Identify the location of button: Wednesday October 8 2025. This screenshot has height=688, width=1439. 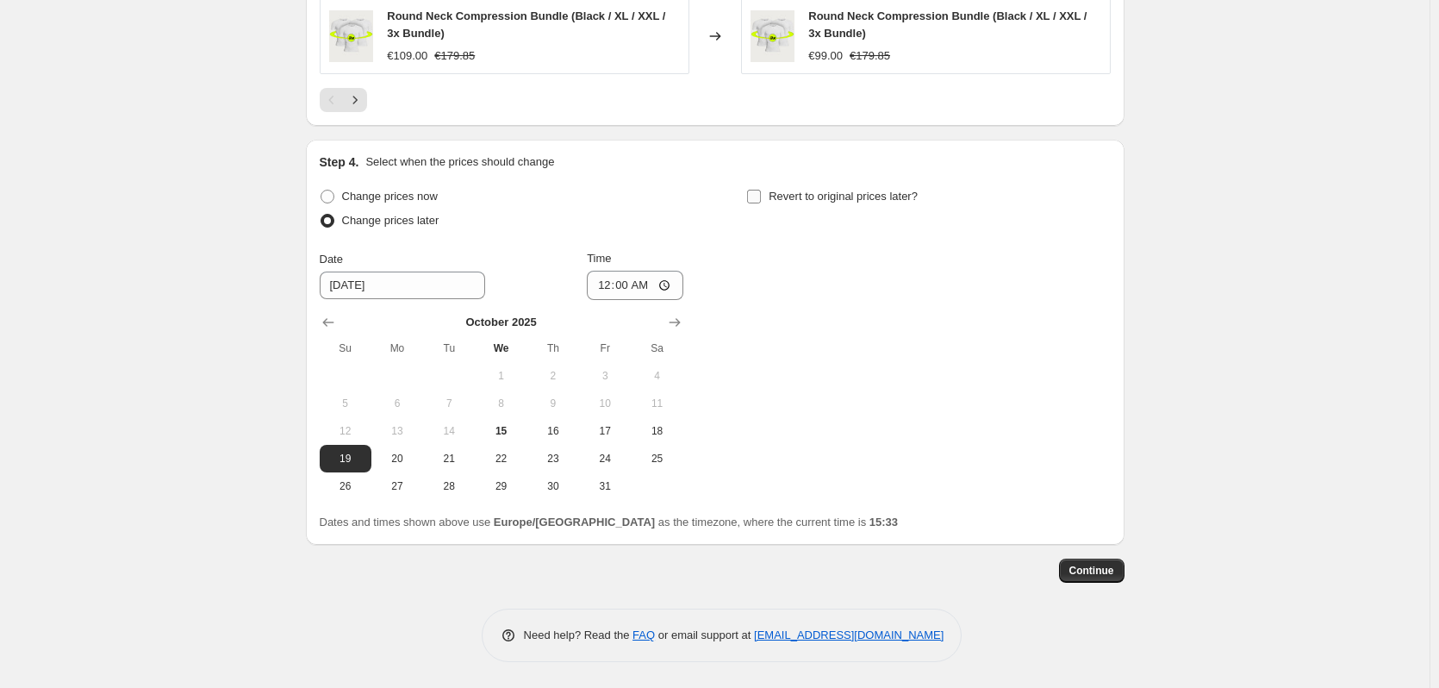
(501, 403).